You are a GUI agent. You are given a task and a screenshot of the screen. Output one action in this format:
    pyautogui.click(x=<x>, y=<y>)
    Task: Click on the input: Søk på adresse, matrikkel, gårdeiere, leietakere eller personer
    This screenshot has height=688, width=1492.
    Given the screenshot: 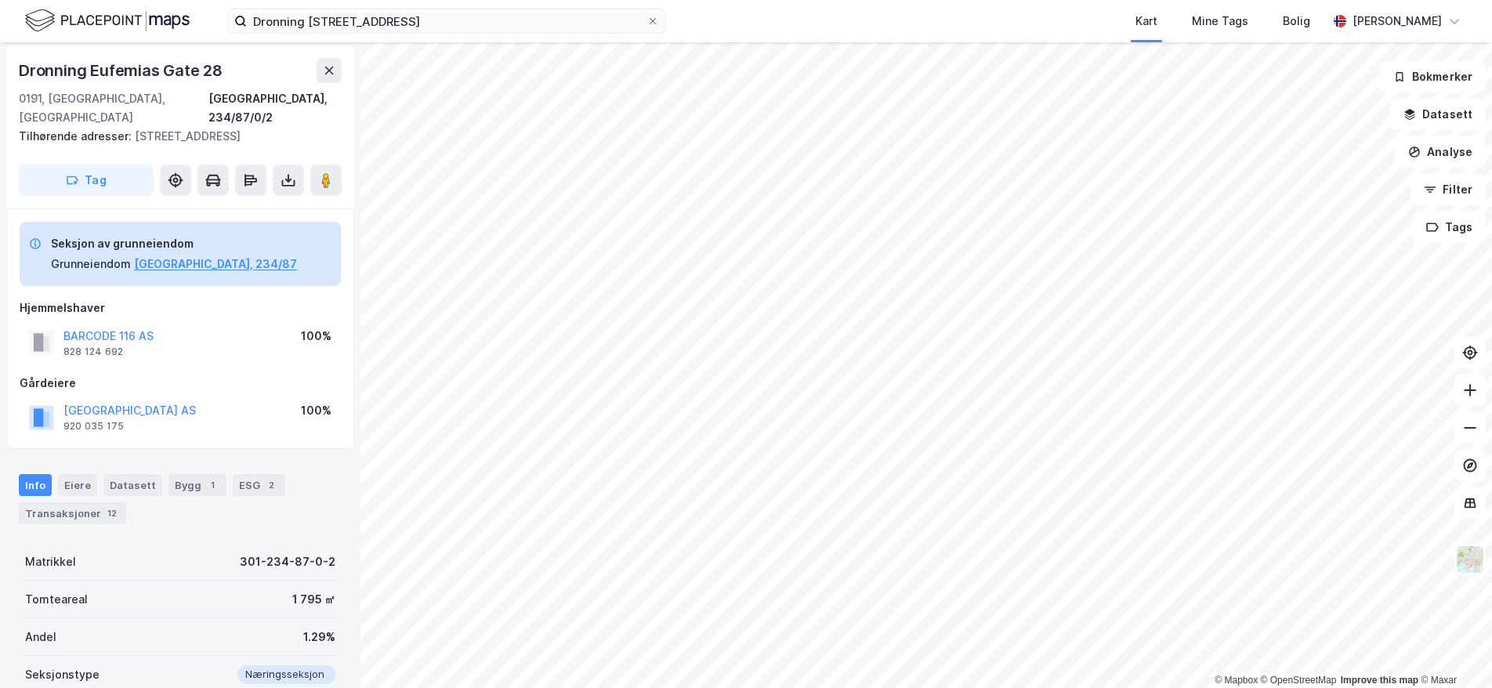 What is the action you would take?
    pyautogui.click(x=447, y=21)
    